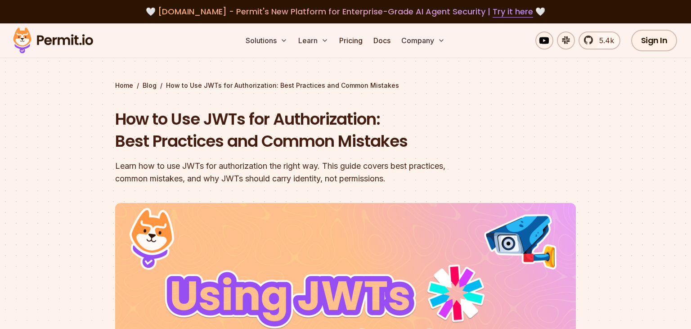  I want to click on a: Blog, so click(149, 85).